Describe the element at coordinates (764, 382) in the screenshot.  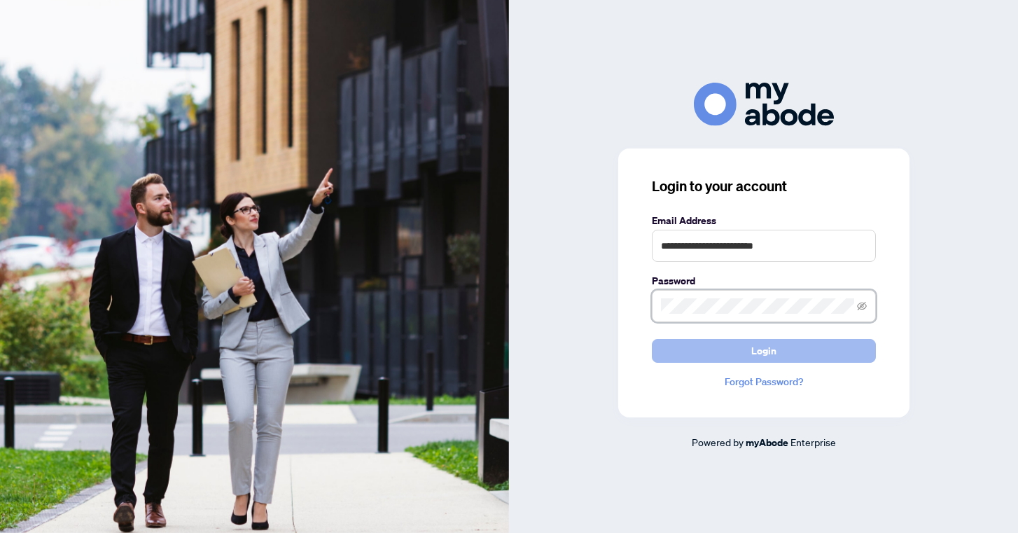
I see `a: Forgot Password?` at that location.